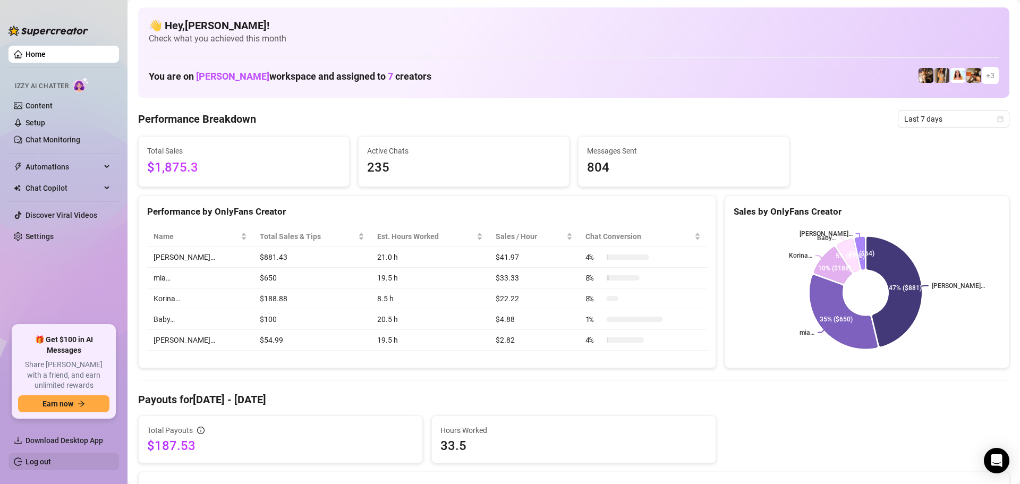 Image resolution: width=1020 pixels, height=484 pixels. Describe the element at coordinates (290, 76) in the screenshot. I see `h1: You are on workspace and assigned to creators` at that location.